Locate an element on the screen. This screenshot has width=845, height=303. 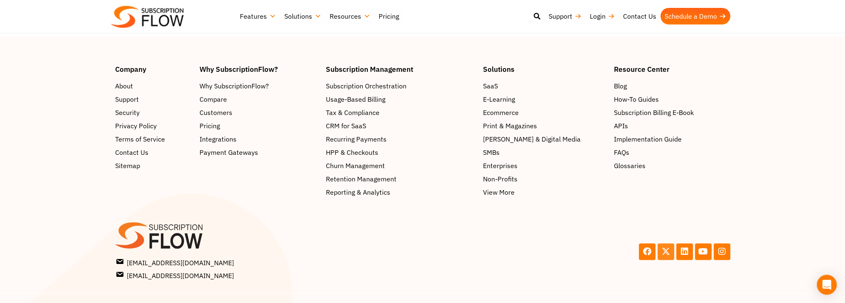
img: SF-logo is located at coordinates (159, 236).